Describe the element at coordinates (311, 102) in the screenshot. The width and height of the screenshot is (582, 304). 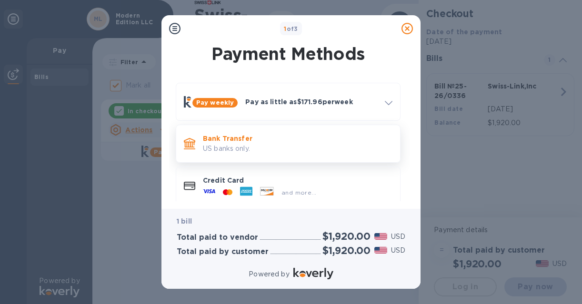
I see `p: Pay as little as $171.96 per week` at that location.